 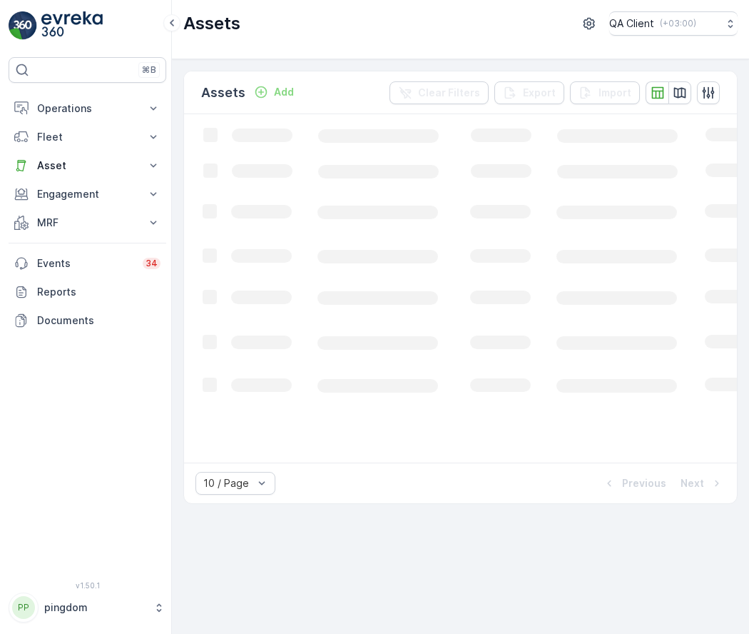 What do you see at coordinates (98, 320) in the screenshot?
I see `p: Documents` at bounding box center [98, 320].